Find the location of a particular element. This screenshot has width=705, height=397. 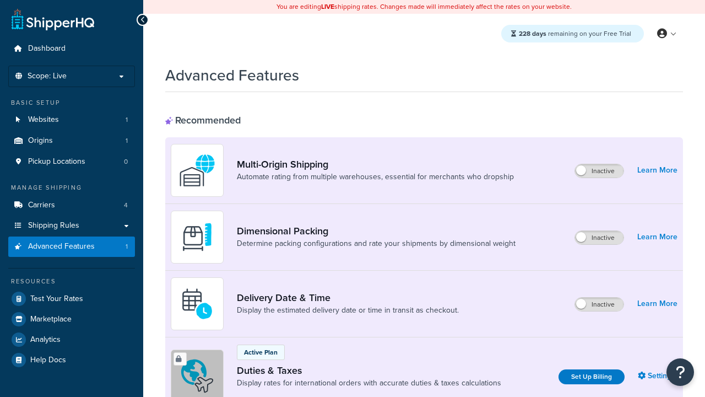

span: Help Docs is located at coordinates (48, 360).